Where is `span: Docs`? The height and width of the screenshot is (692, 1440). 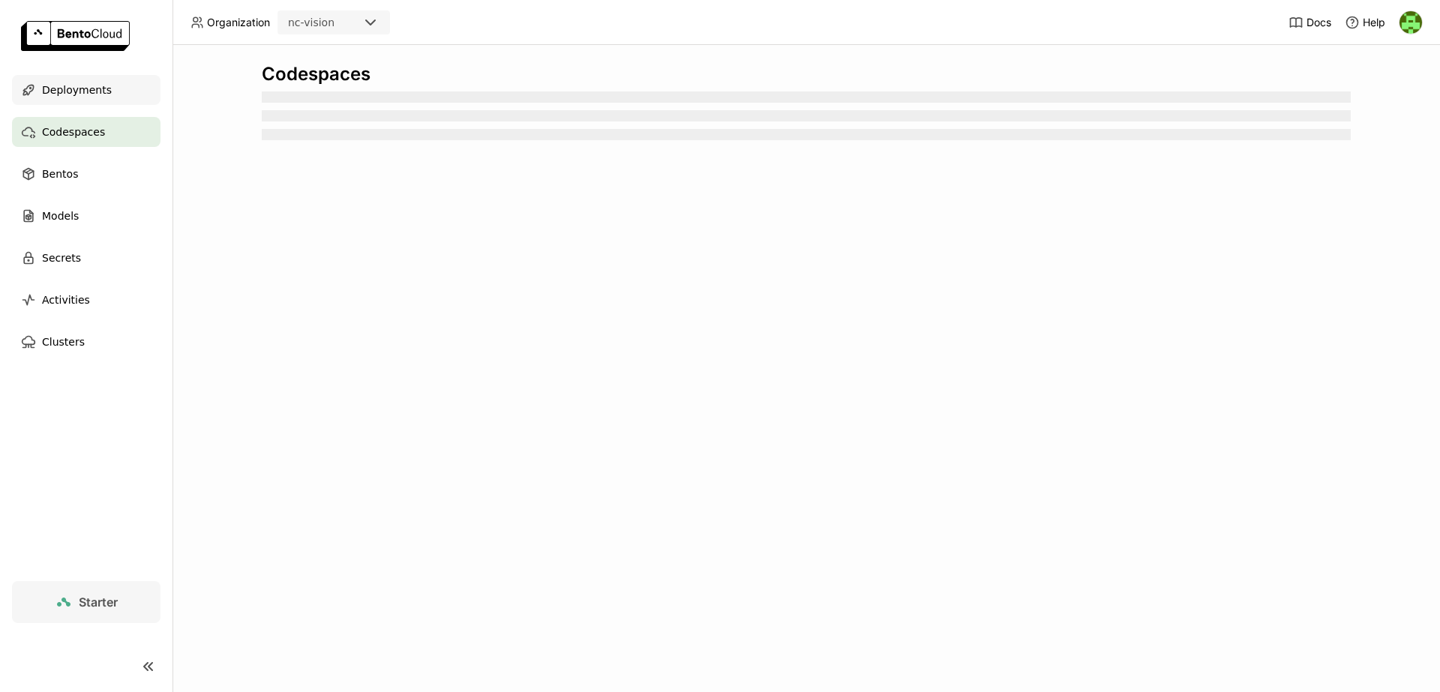
span: Docs is located at coordinates (1319, 23).